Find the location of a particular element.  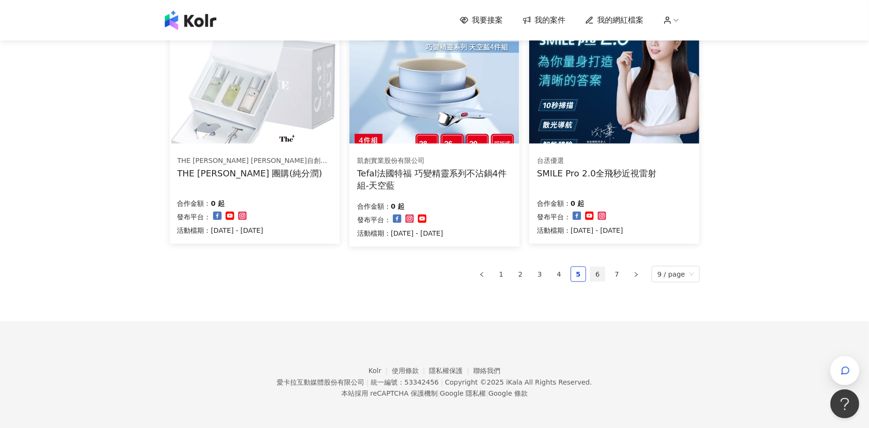

a: iKala is located at coordinates (514, 382).